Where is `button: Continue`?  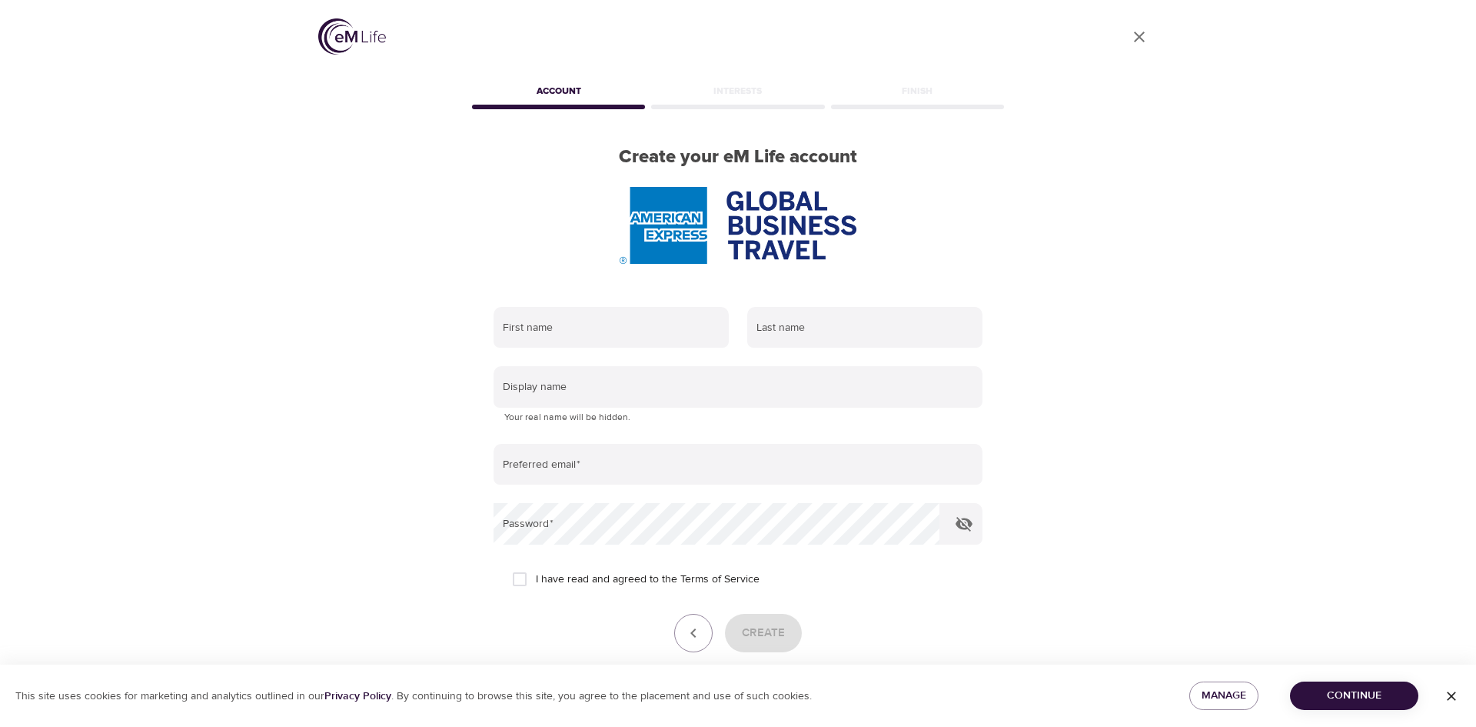 button: Continue is located at coordinates (1354, 695).